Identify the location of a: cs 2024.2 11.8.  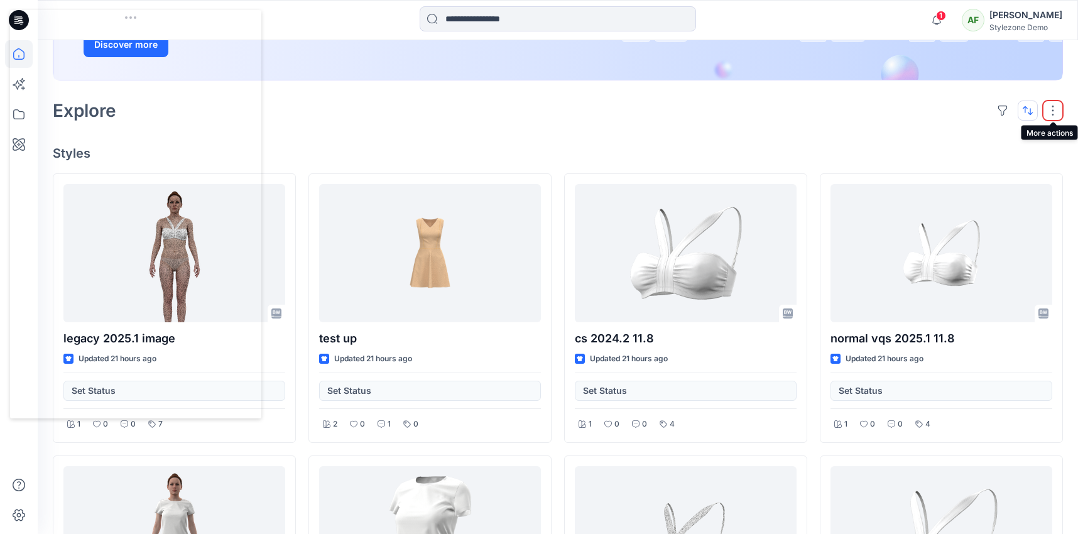
(685, 253).